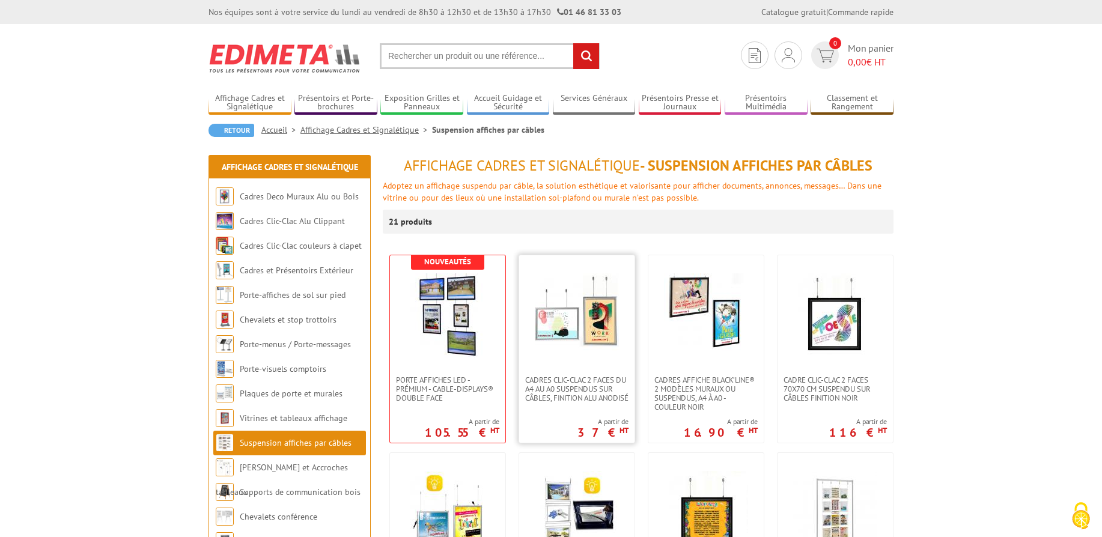  What do you see at coordinates (448, 316) in the screenshot?
I see `img: Porte Affiches LED - Prémium - Cable-Displays® Double face` at bounding box center [448, 316].